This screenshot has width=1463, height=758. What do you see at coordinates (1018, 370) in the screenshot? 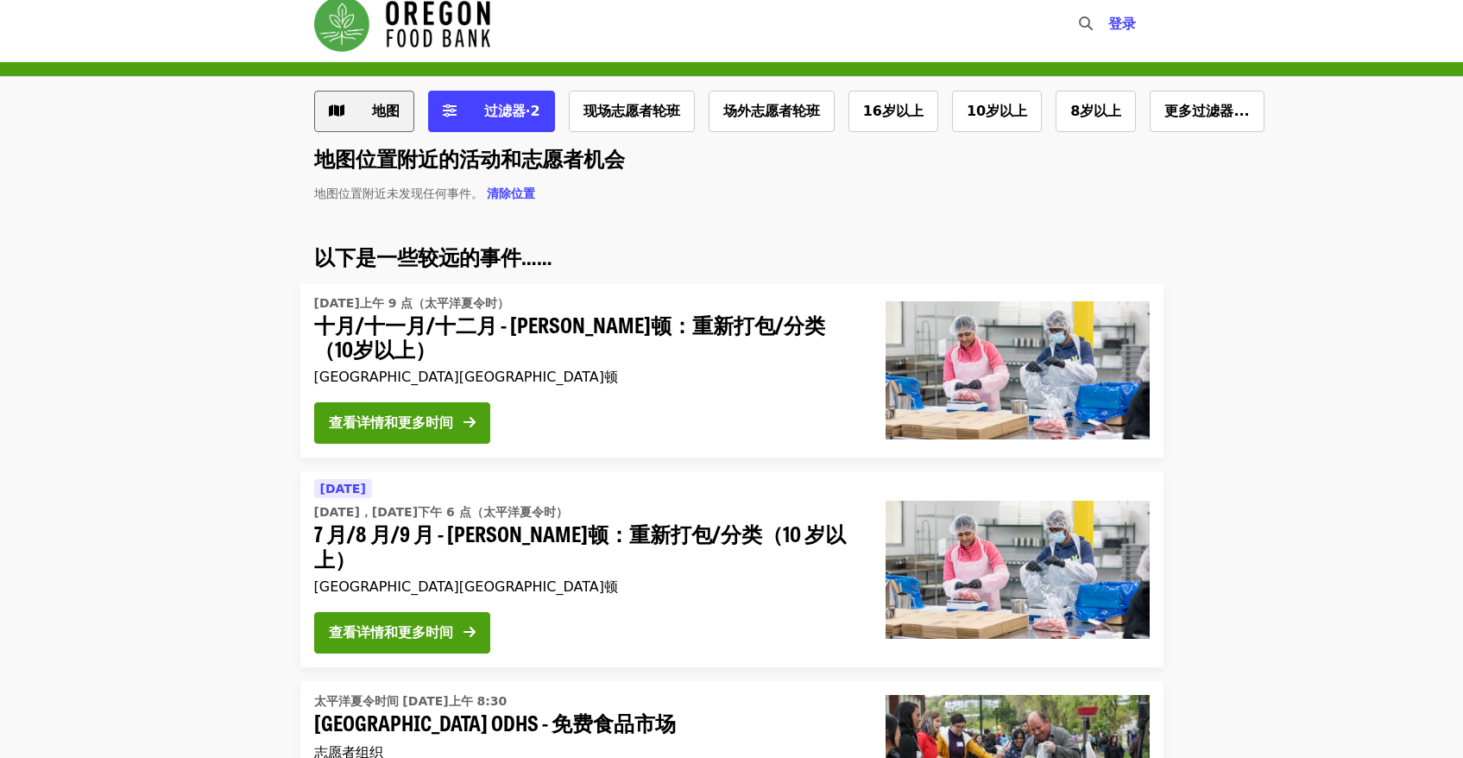
I see `img: 十月/十一月/十二月 - 比弗顿：由俄勒冈州食品银行组织的重新包装/分类（10岁以上）` at bounding box center [1018, 370].